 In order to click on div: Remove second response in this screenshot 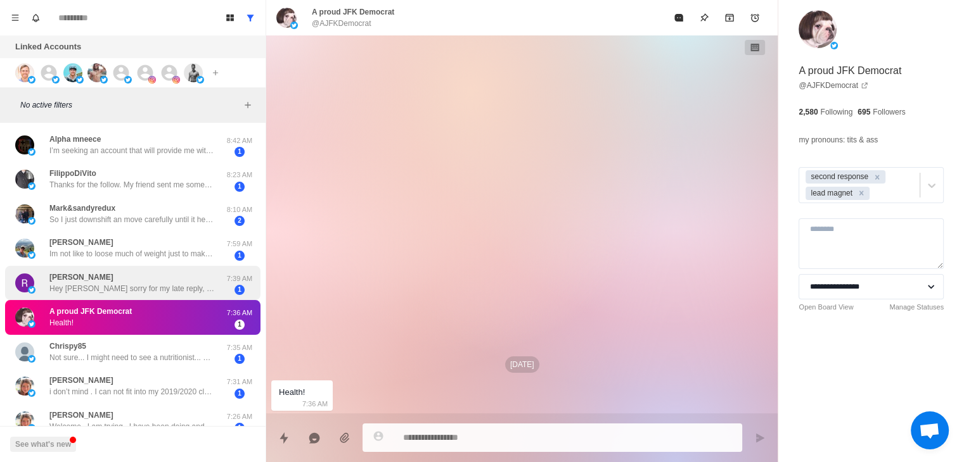, I will do `click(877, 177)`.